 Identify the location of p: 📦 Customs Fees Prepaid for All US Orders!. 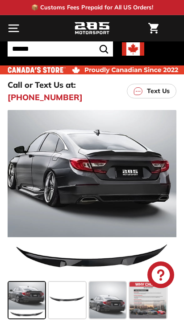
(92, 8).